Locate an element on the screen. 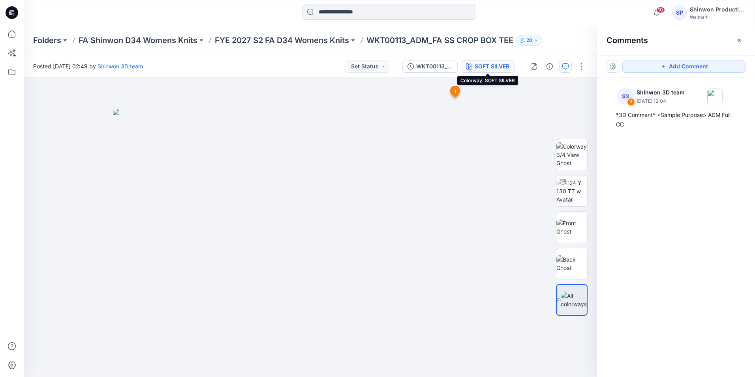  div: 1 is located at coordinates (631, 102).